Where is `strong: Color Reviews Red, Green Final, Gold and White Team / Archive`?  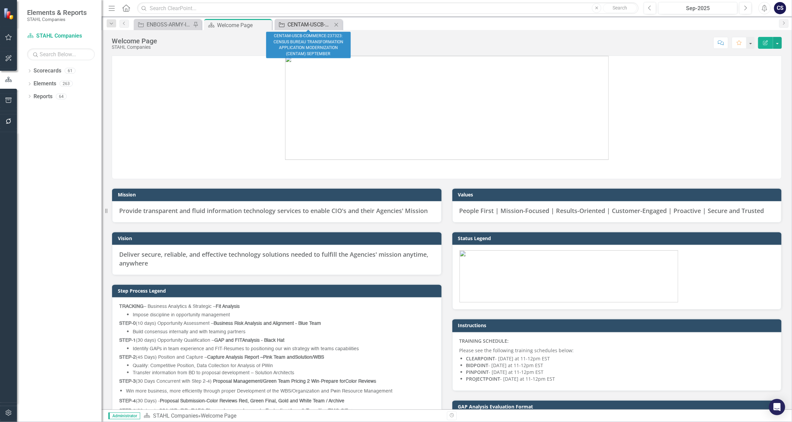 strong: Color Reviews Red, Green Final, Gold and White Team / Archive is located at coordinates (275, 401).